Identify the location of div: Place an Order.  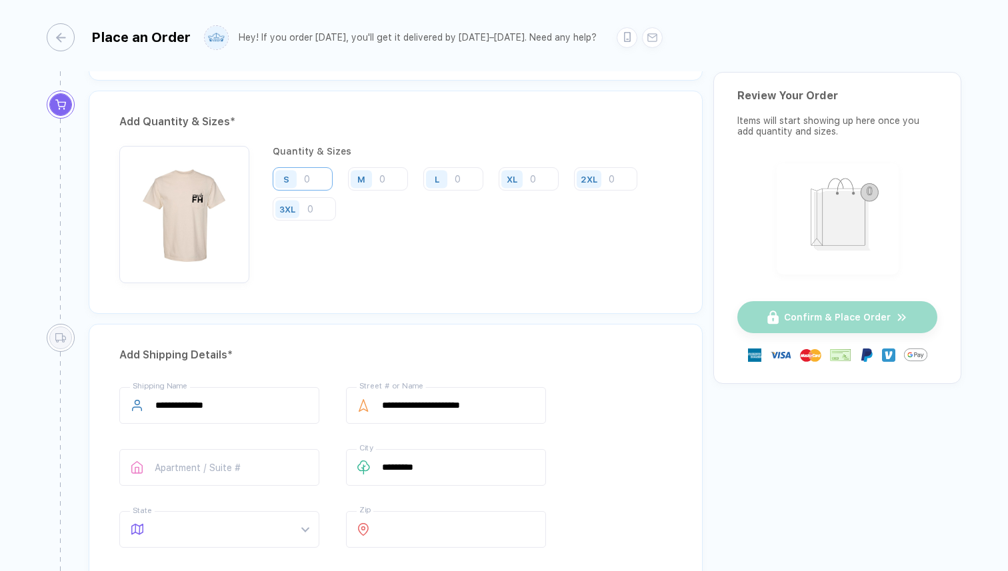
(141, 37).